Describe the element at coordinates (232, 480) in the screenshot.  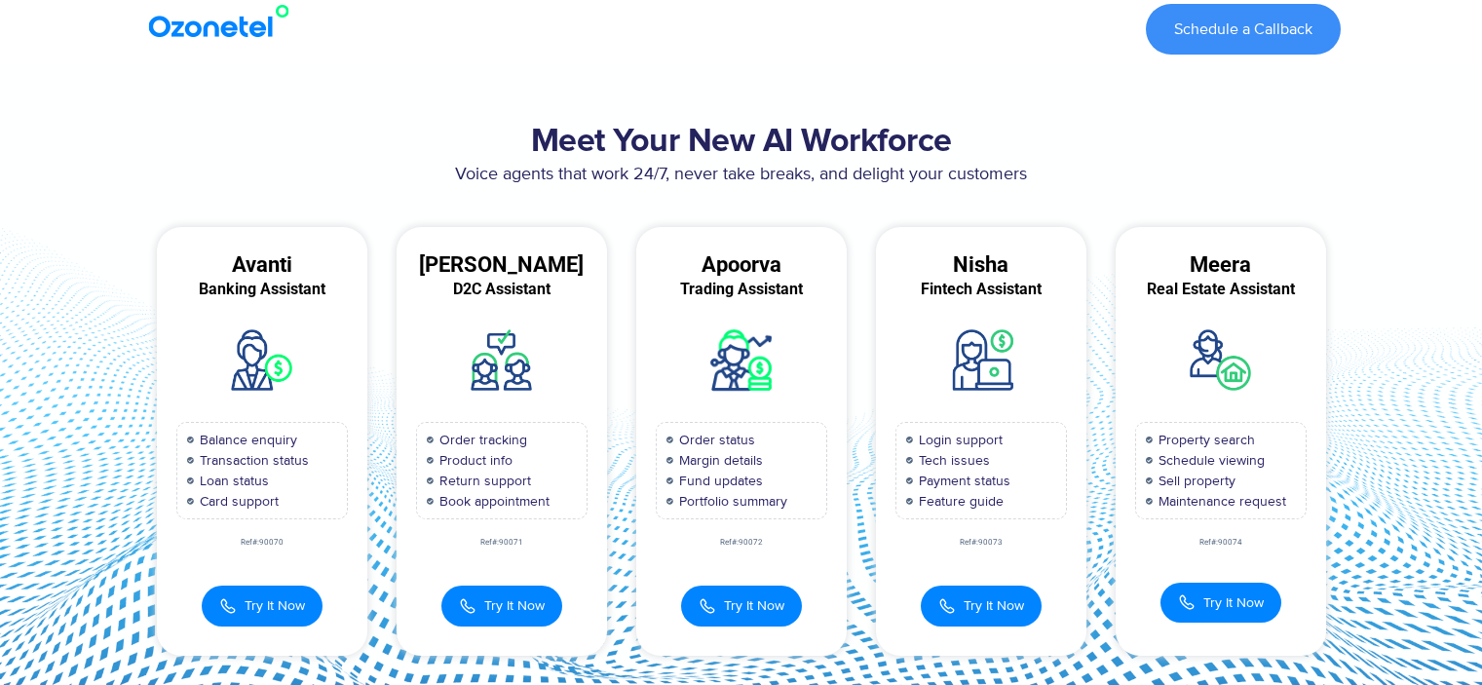
I see `span: Loan status` at that location.